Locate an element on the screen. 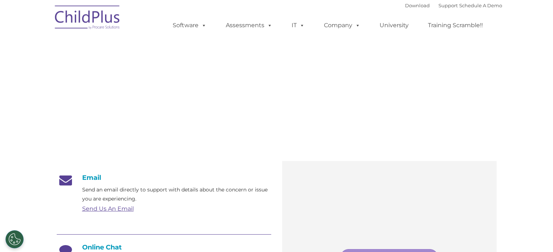  a: Company is located at coordinates (342, 25).